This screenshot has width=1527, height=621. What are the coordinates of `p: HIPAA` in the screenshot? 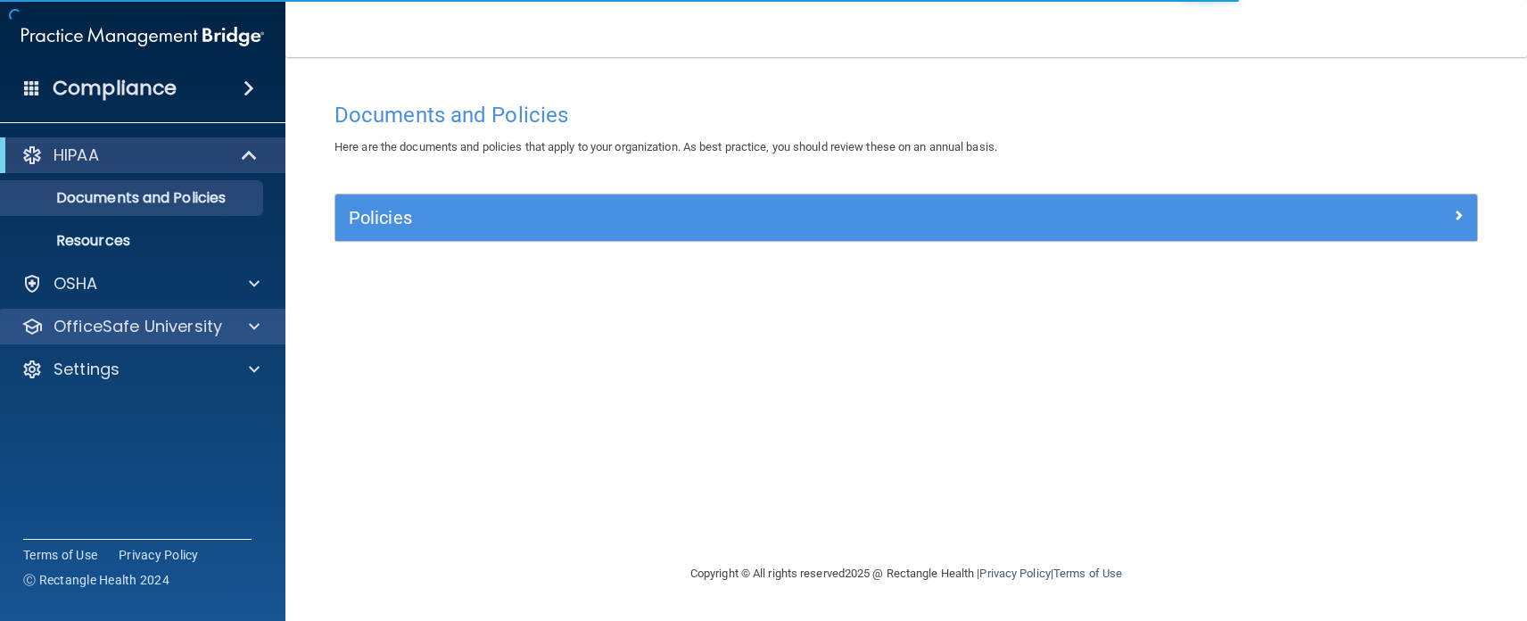 It's located at (76, 155).